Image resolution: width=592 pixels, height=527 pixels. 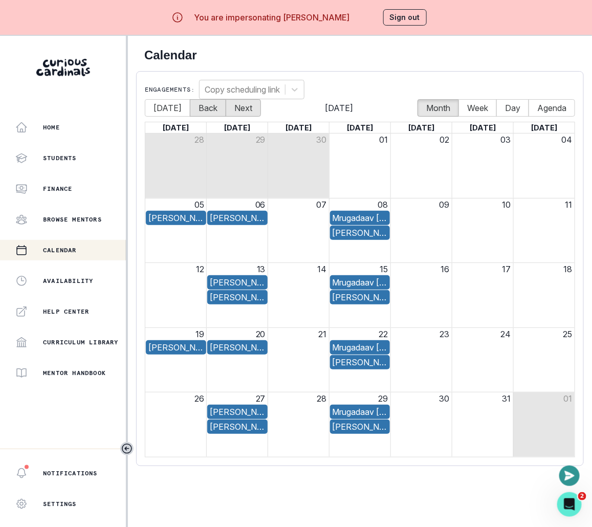 What do you see at coordinates (383, 334) in the screenshot?
I see `button: 22` at bounding box center [383, 334].